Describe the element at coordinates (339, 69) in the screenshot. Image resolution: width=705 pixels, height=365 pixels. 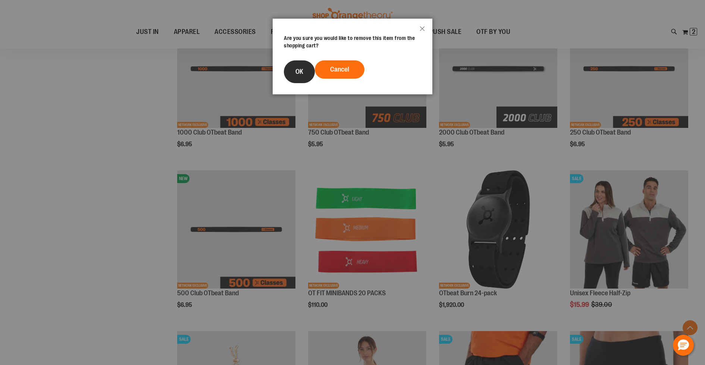
I see `span: Cancel` at that location.